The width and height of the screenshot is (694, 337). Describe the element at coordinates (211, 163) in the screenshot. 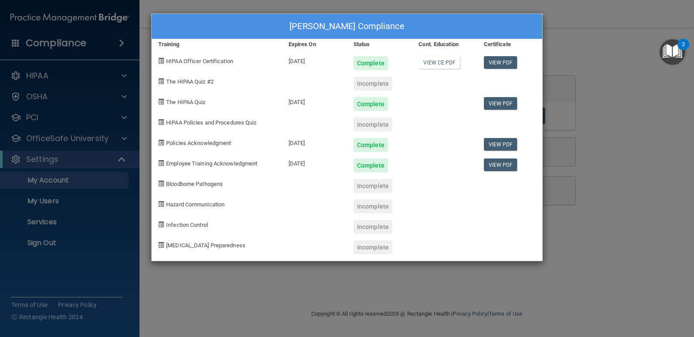

I see `span: Employee Training Acknowledgment` at that location.